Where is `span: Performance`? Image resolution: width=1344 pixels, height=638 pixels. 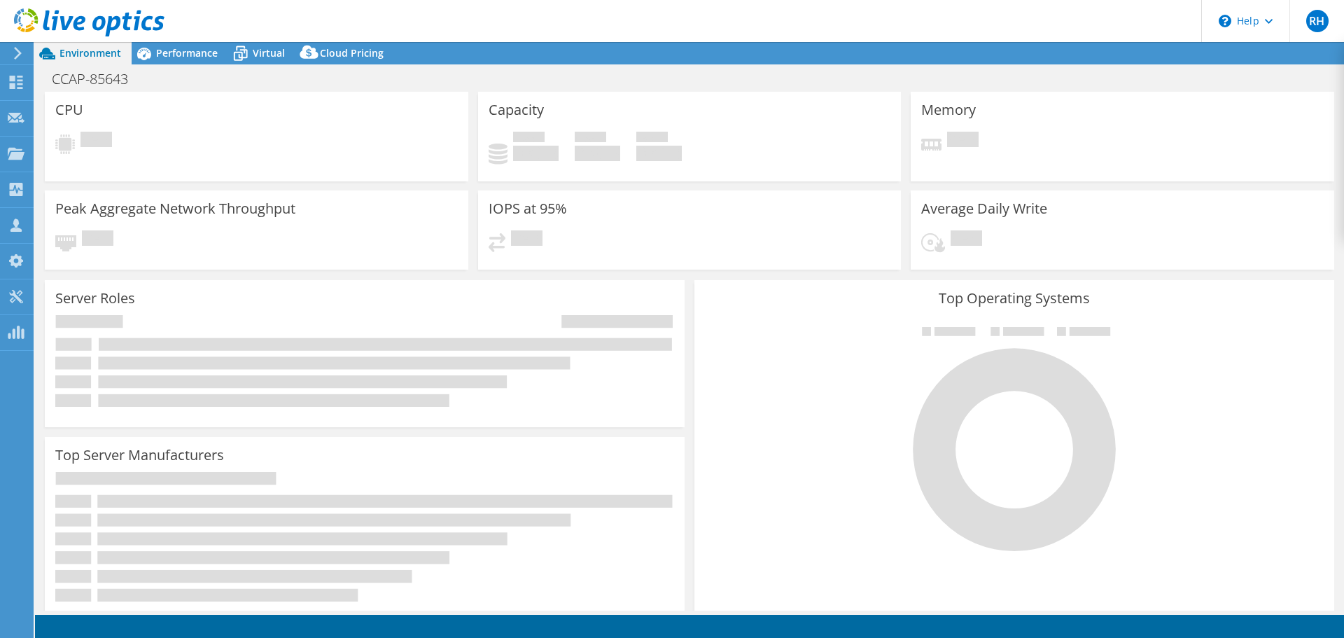 span: Performance is located at coordinates (187, 52).